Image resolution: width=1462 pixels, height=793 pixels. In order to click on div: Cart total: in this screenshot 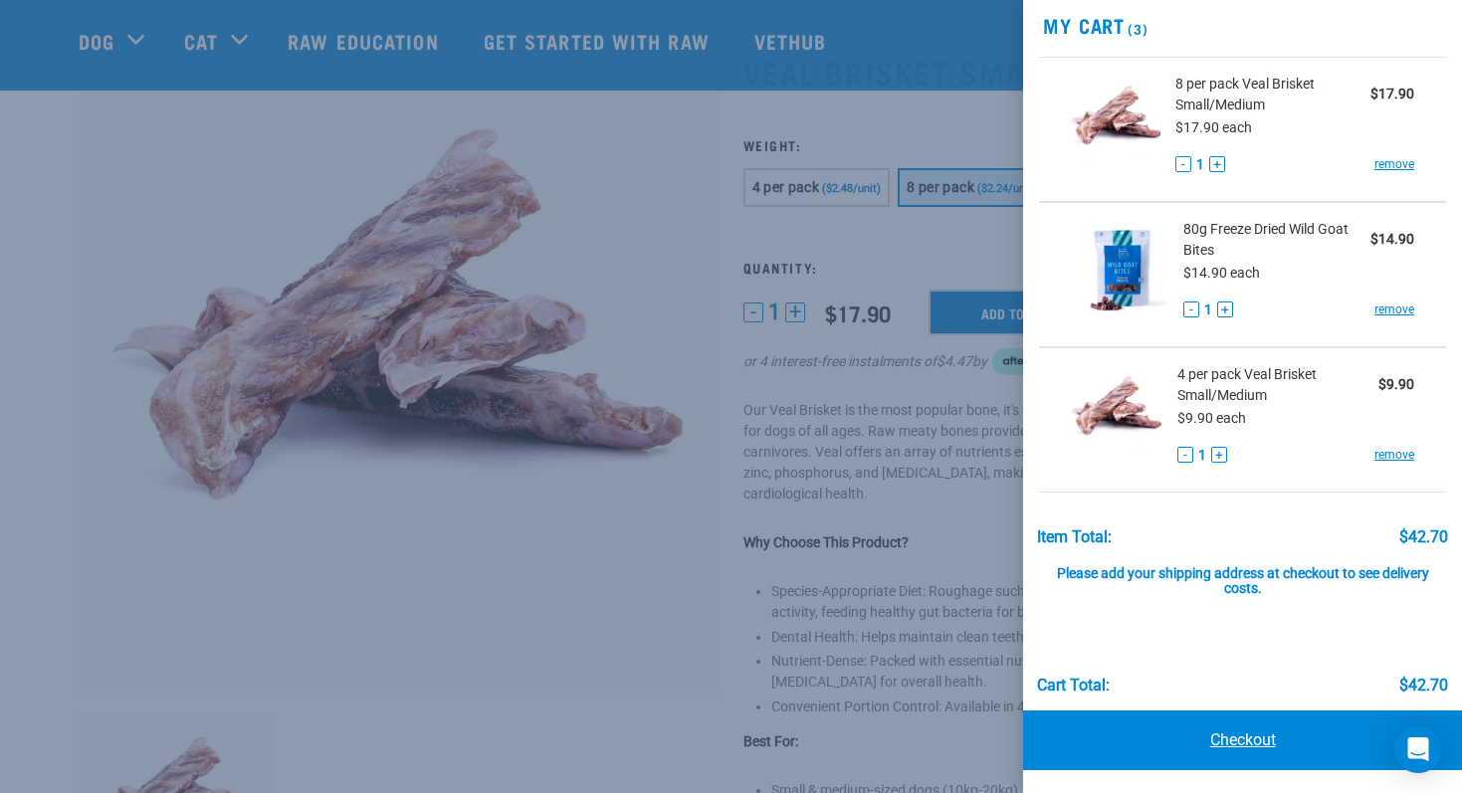, I will do `click(1073, 686)`.